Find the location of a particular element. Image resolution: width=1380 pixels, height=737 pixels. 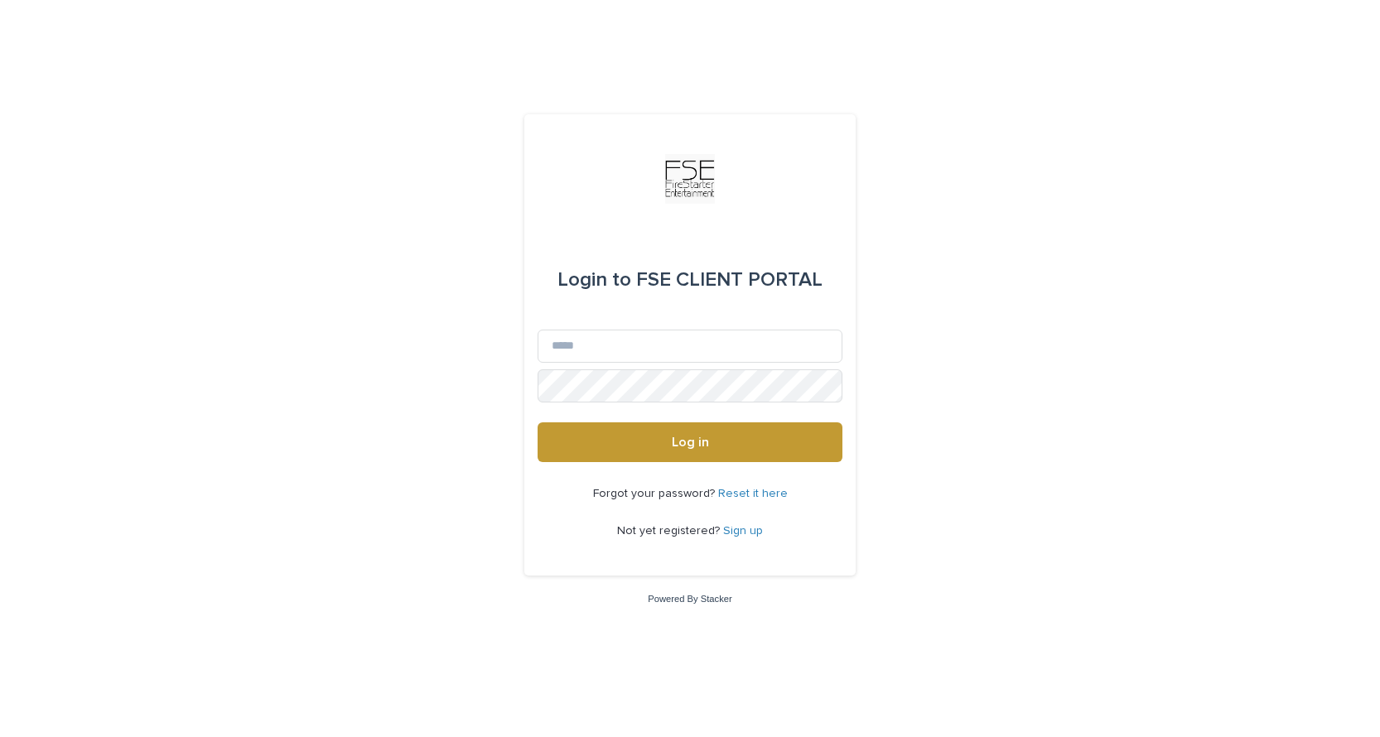

span: Login to is located at coordinates (594, 280).